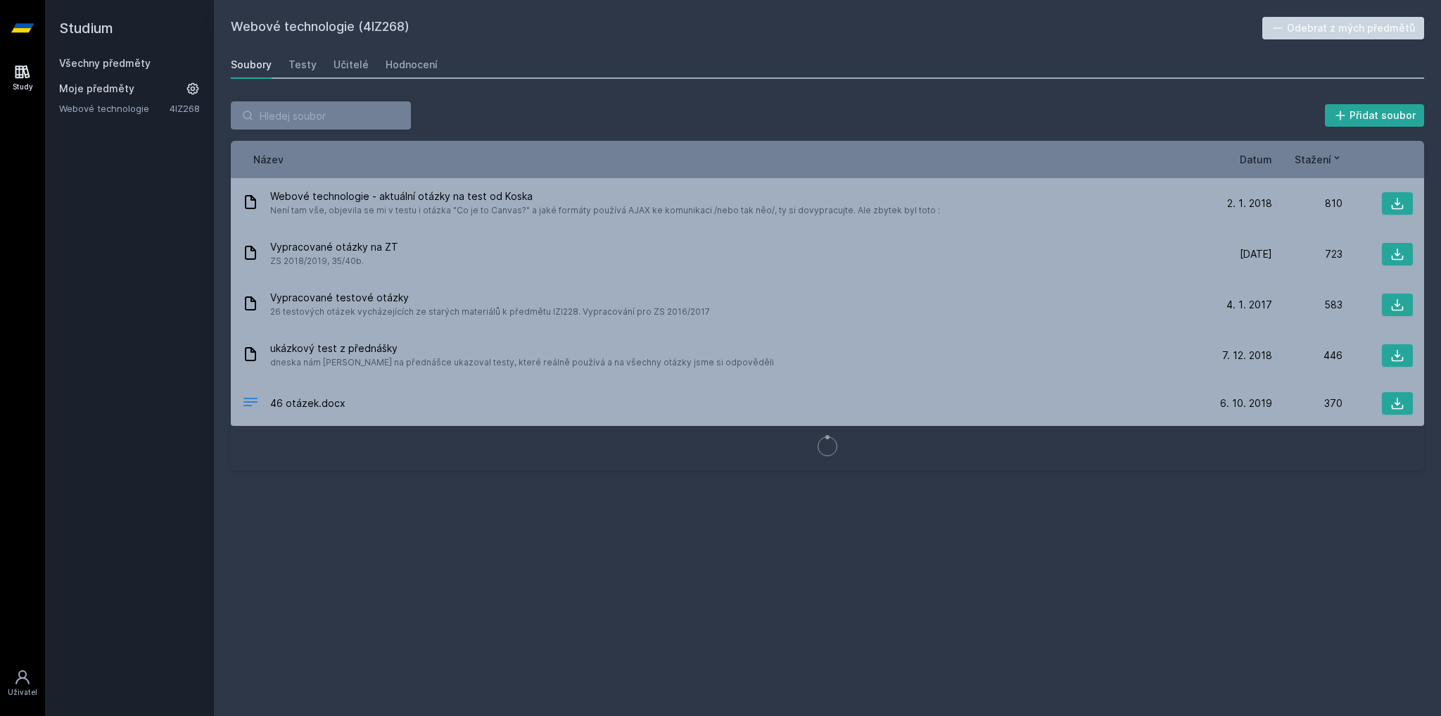 This screenshot has width=1441, height=716. What do you see at coordinates (321, 115) in the screenshot?
I see `input: Hledej soubor` at bounding box center [321, 115].